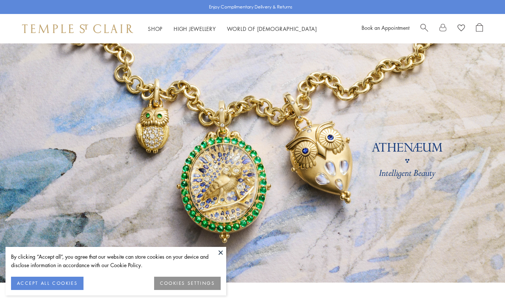 This screenshot has width=505, height=301. Describe the element at coordinates (187, 283) in the screenshot. I see `button: COOKIES SETTINGS` at that location.